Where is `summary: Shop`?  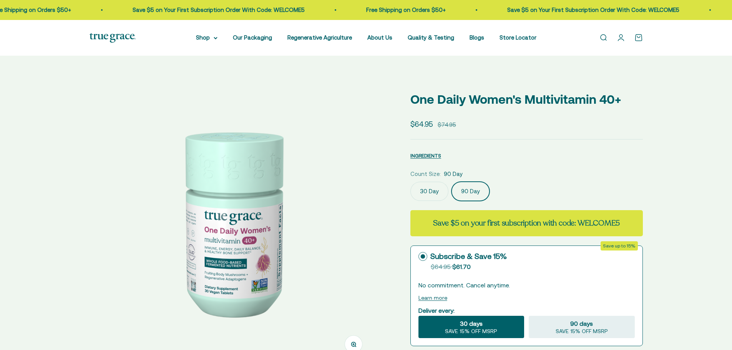 summary: Shop is located at coordinates (207, 38).